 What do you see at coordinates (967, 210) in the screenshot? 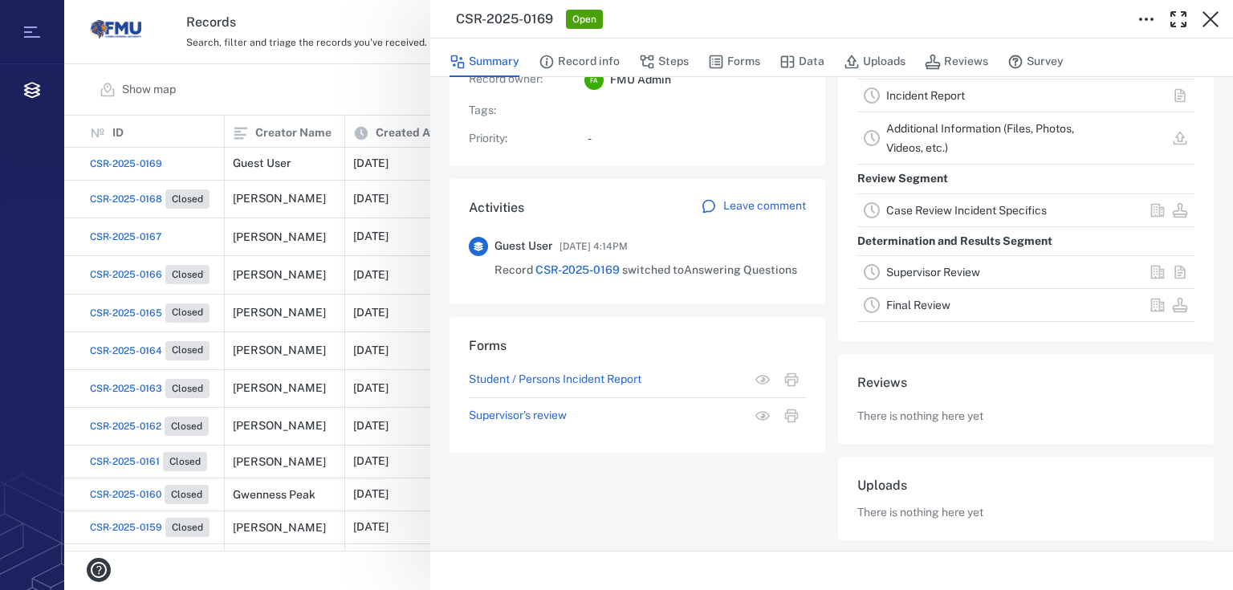
I see `a: Case Review Incident Specifics` at bounding box center [967, 210].